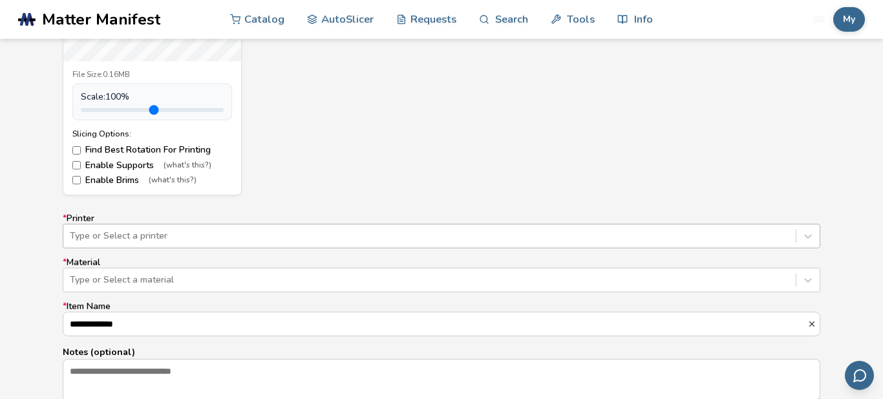 The width and height of the screenshot is (883, 399). Describe the element at coordinates (849, 19) in the screenshot. I see `button: My` at that location.